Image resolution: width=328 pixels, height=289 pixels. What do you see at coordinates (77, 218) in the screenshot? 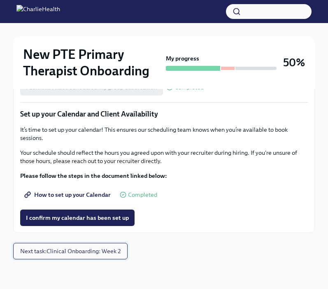
I see `span: I confirm my calendar has been set up` at bounding box center [77, 218].